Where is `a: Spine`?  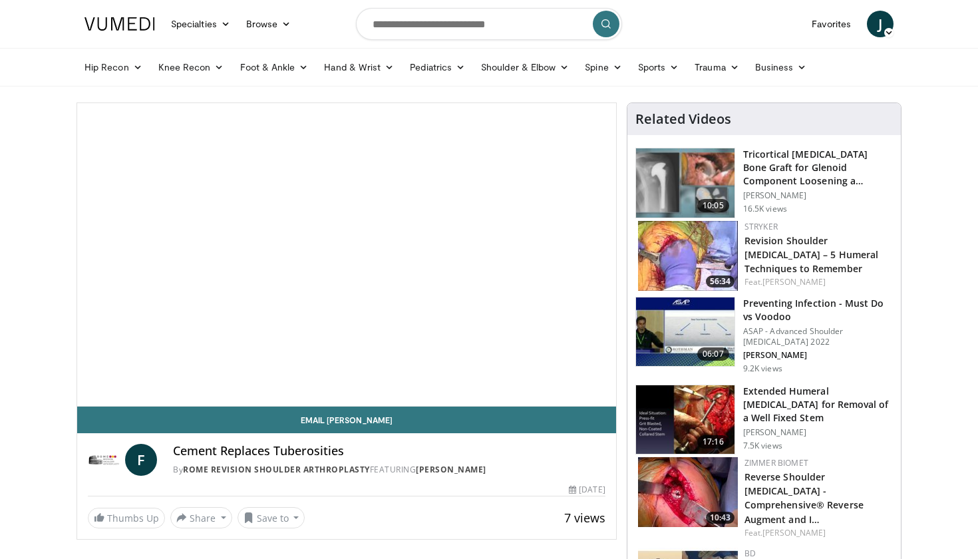
a: Spine is located at coordinates (603, 67).